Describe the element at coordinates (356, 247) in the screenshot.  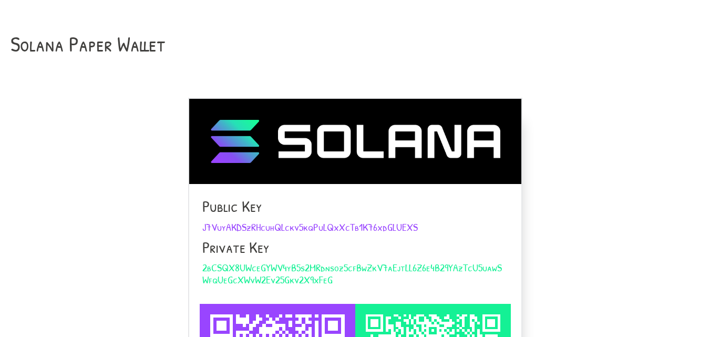
I see `h4: Private Key` at that location.